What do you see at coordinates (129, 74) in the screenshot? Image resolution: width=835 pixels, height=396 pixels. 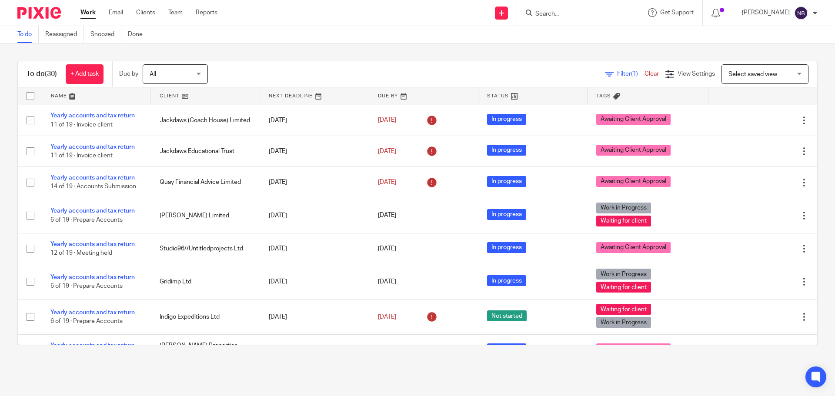 I see `p: Due by` at bounding box center [129, 74].